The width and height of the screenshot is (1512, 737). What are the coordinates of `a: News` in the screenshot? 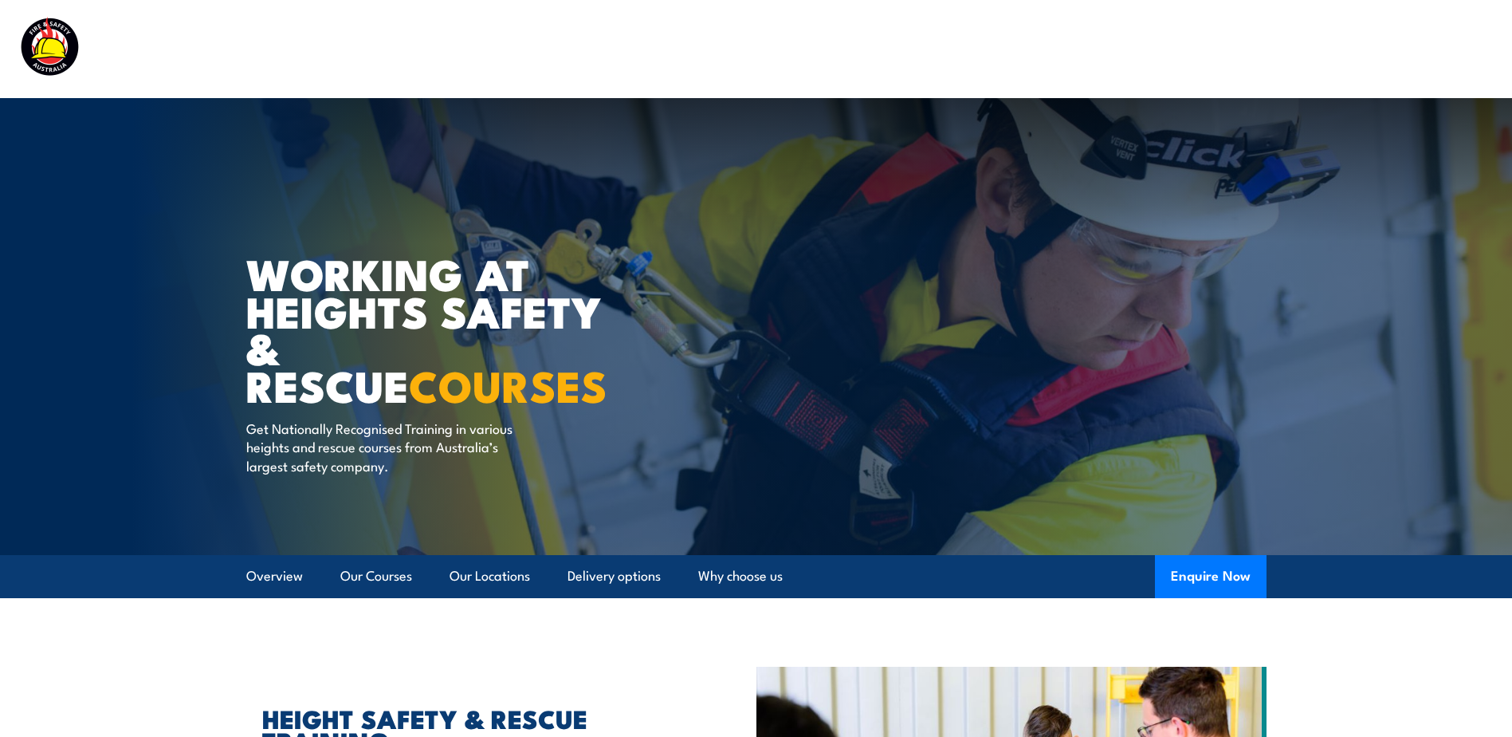 It's located at (1209, 49).